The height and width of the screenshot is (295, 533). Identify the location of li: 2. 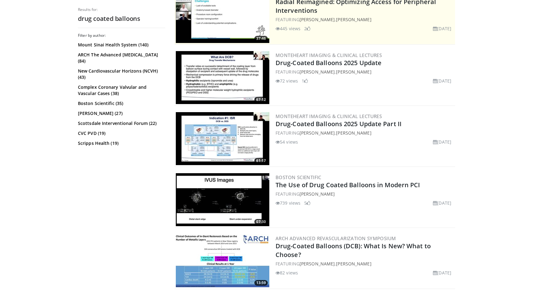
(307, 28).